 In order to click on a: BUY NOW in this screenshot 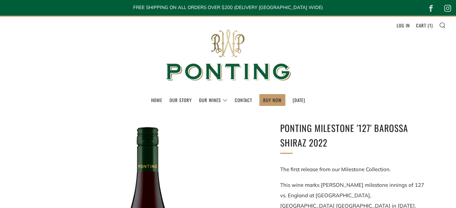, I will do `click(272, 100)`.